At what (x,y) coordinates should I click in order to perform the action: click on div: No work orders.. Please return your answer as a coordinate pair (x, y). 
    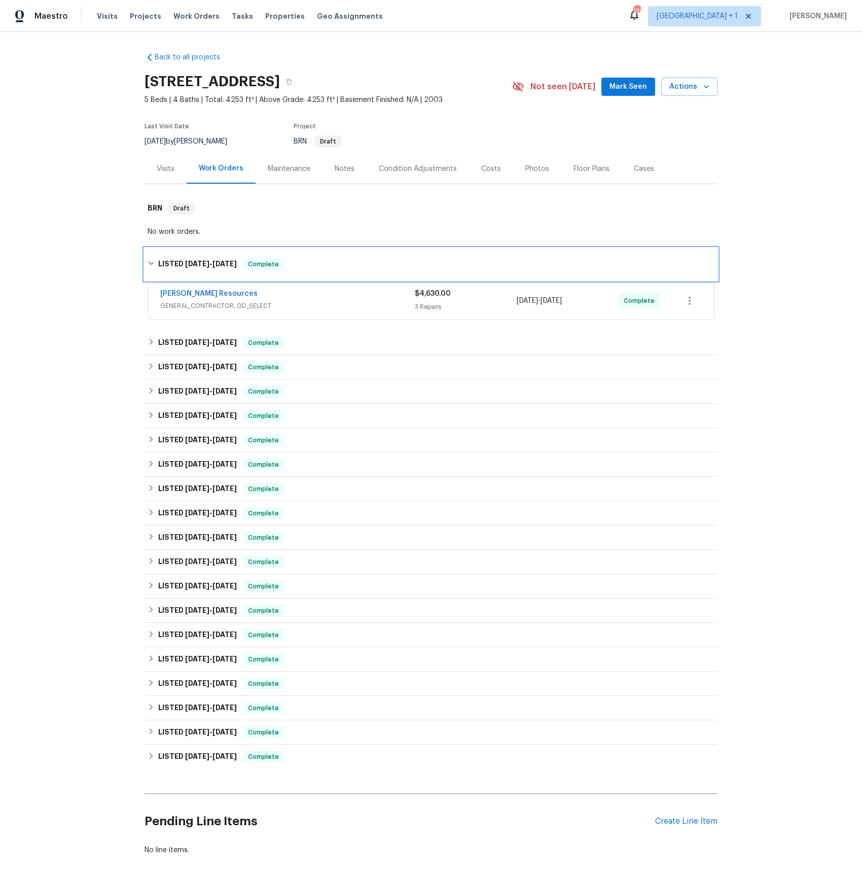
    Looking at the image, I should click on (431, 232).